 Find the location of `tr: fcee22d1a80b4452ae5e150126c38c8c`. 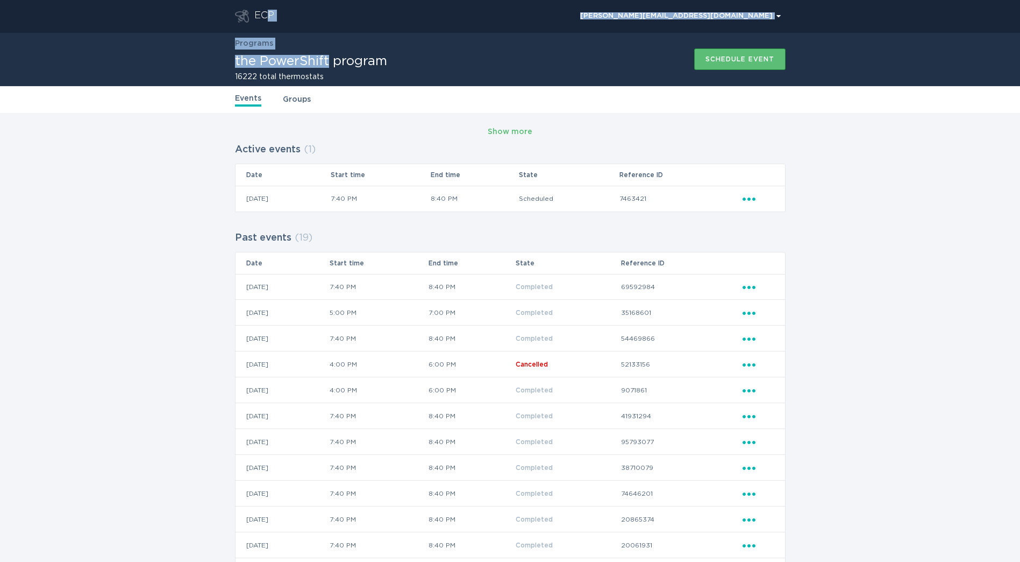

tr: fcee22d1a80b4452ae5e150126c38c8c is located at coordinates (511, 442).